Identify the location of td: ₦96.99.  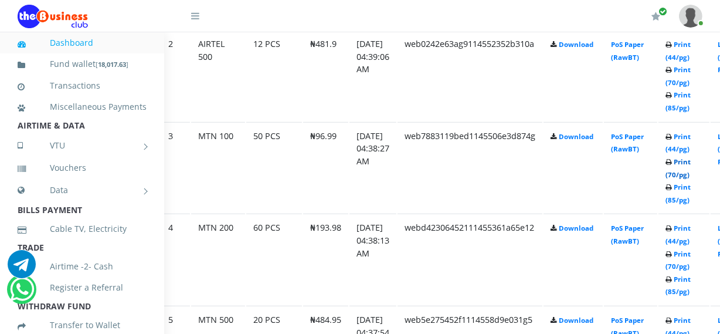
(326, 167).